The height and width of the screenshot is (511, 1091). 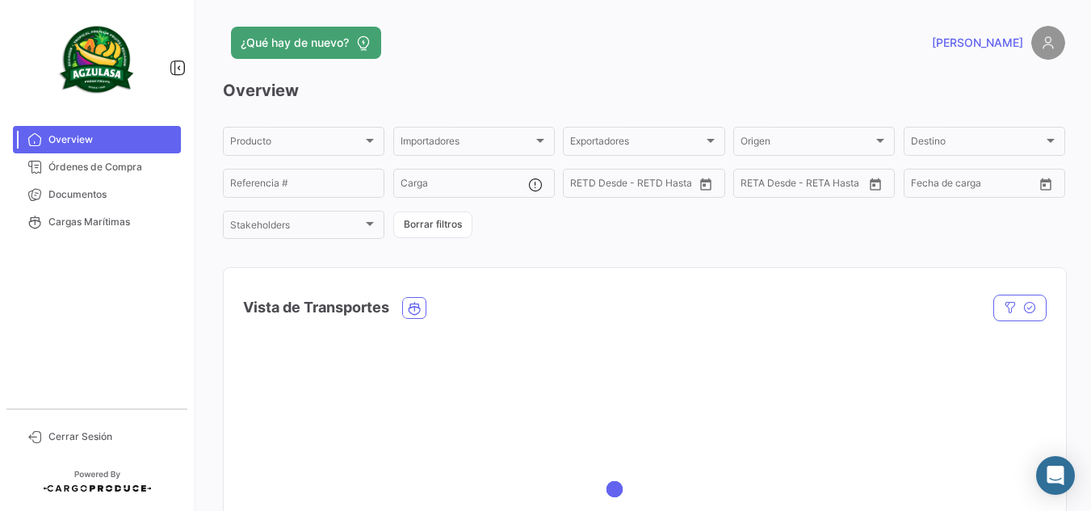 I want to click on span: Importadores, so click(x=467, y=144).